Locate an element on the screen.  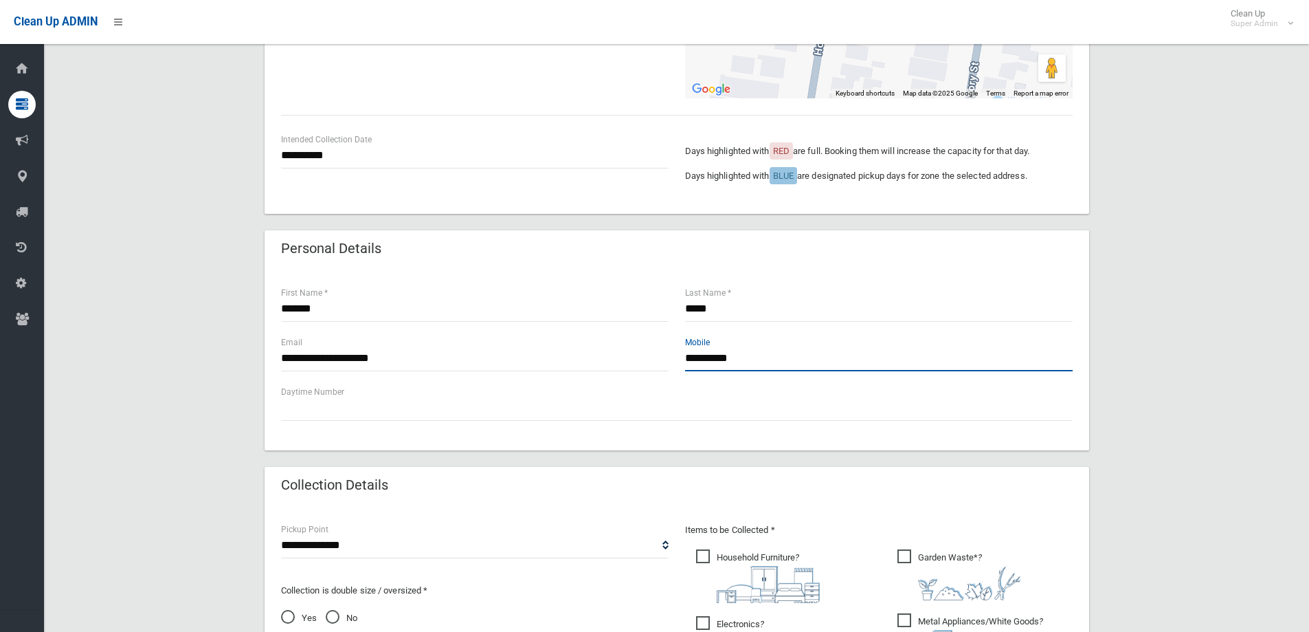
span: No is located at coordinates (342, 618).